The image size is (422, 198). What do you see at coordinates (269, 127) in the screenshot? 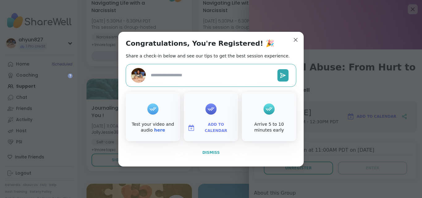
I see `div: Arrive 5 to 10 minutes early` at bounding box center [269, 127].